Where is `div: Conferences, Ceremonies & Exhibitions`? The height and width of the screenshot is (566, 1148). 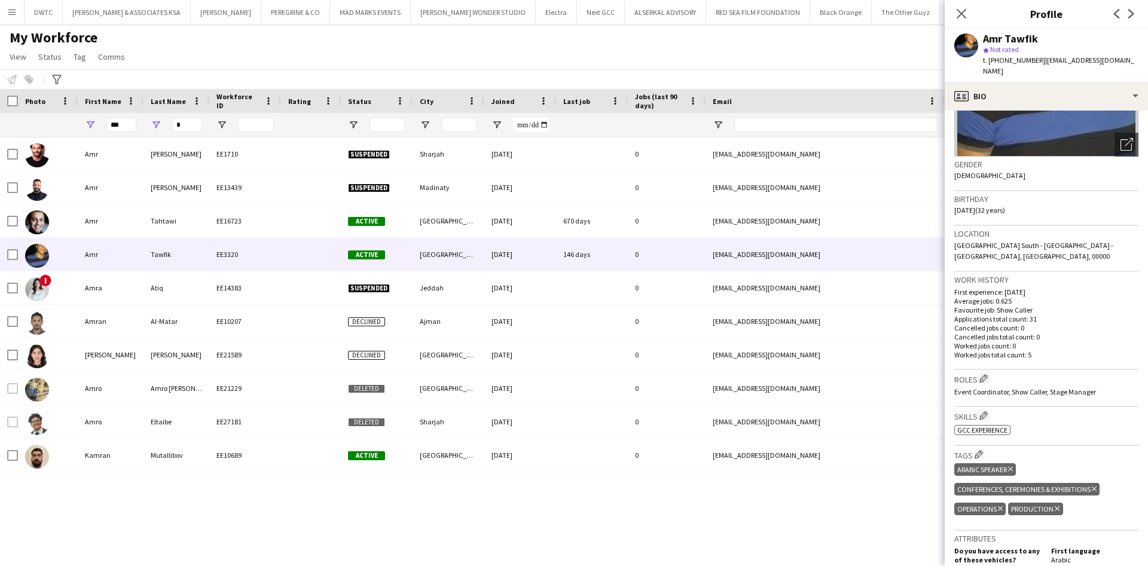 div: Conferences, Ceremonies & Exhibitions is located at coordinates (1026, 489).